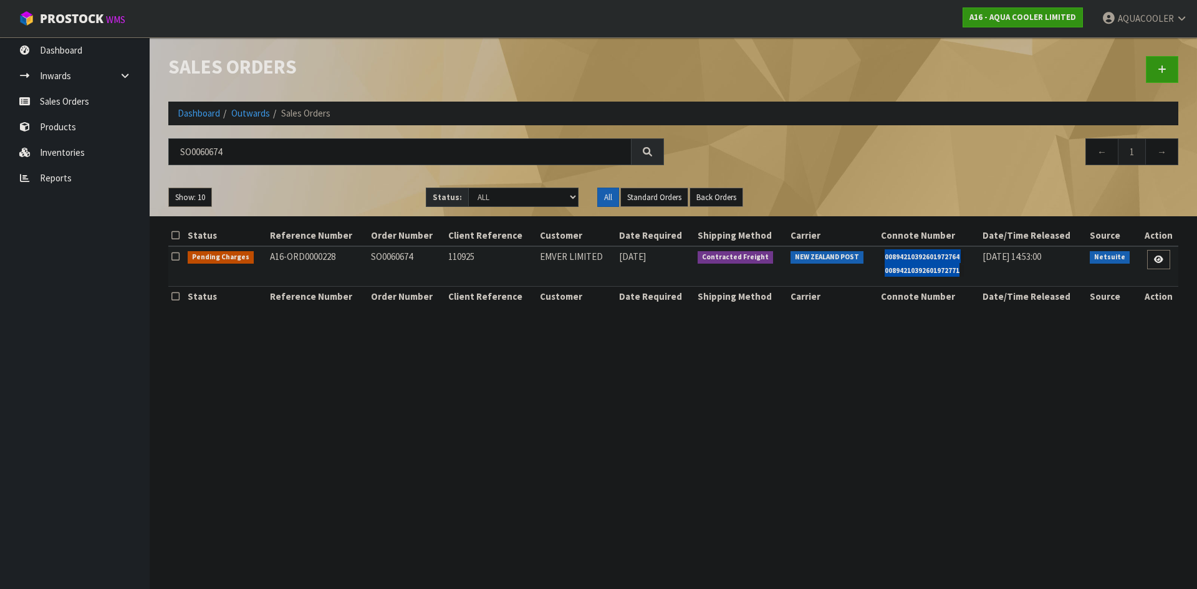 The height and width of the screenshot is (589, 1197). Describe the element at coordinates (306, 113) in the screenshot. I see `span: Sales Orders` at that location.